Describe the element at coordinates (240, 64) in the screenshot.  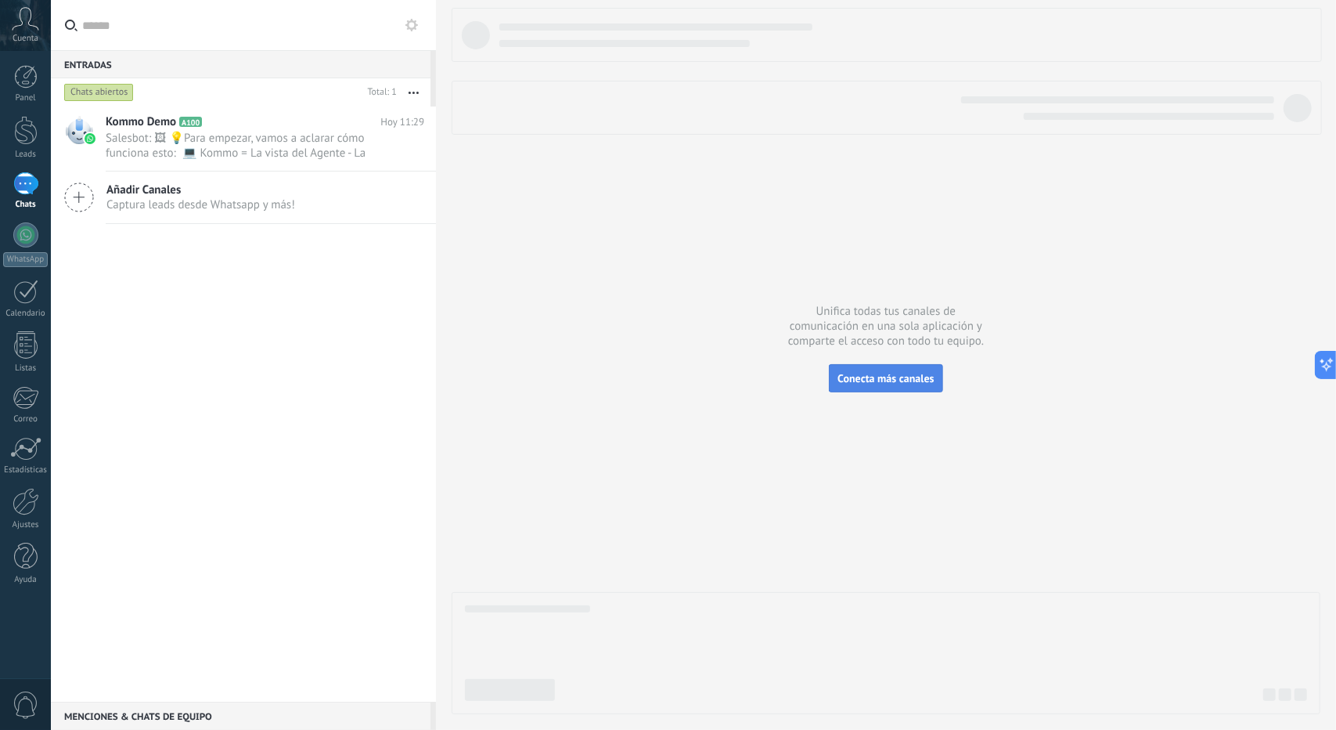
I see `div: Entradas` at that location.